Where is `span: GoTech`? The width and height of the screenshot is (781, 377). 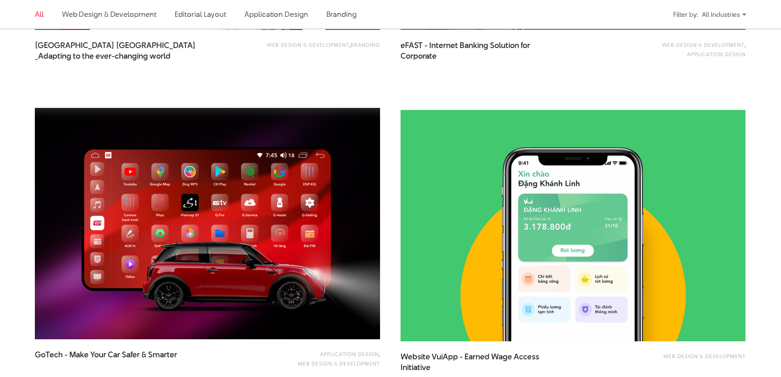
span: GoTech is located at coordinates (49, 354).